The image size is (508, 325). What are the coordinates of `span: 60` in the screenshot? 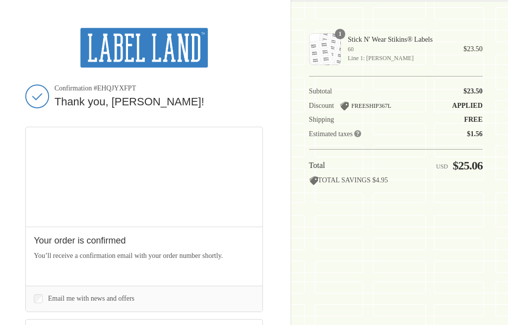 It's located at (399, 49).